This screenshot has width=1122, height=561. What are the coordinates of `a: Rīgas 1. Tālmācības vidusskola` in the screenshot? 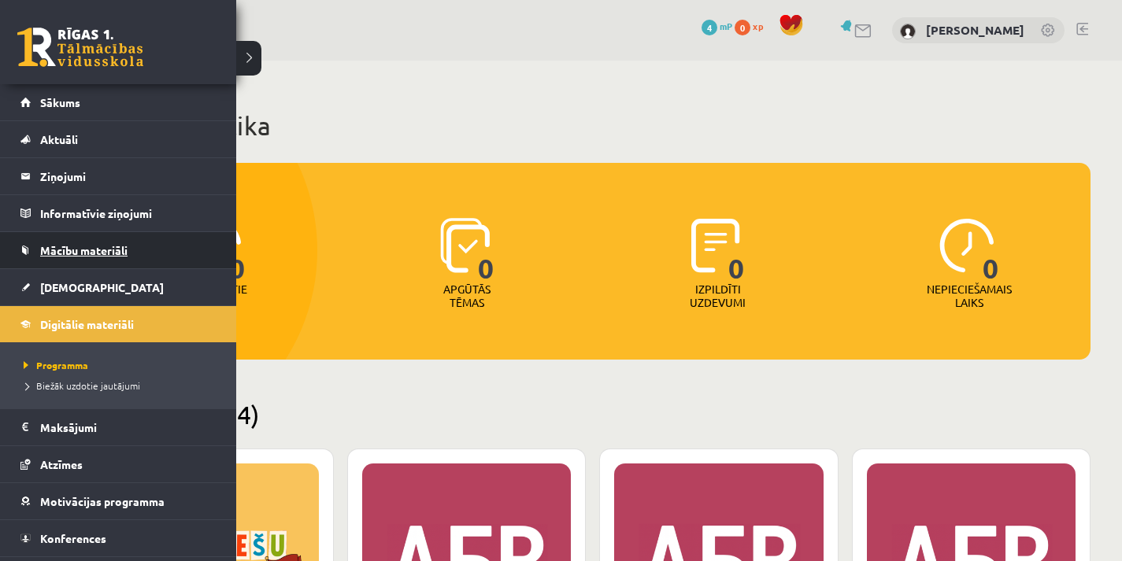 It's located at (80, 47).